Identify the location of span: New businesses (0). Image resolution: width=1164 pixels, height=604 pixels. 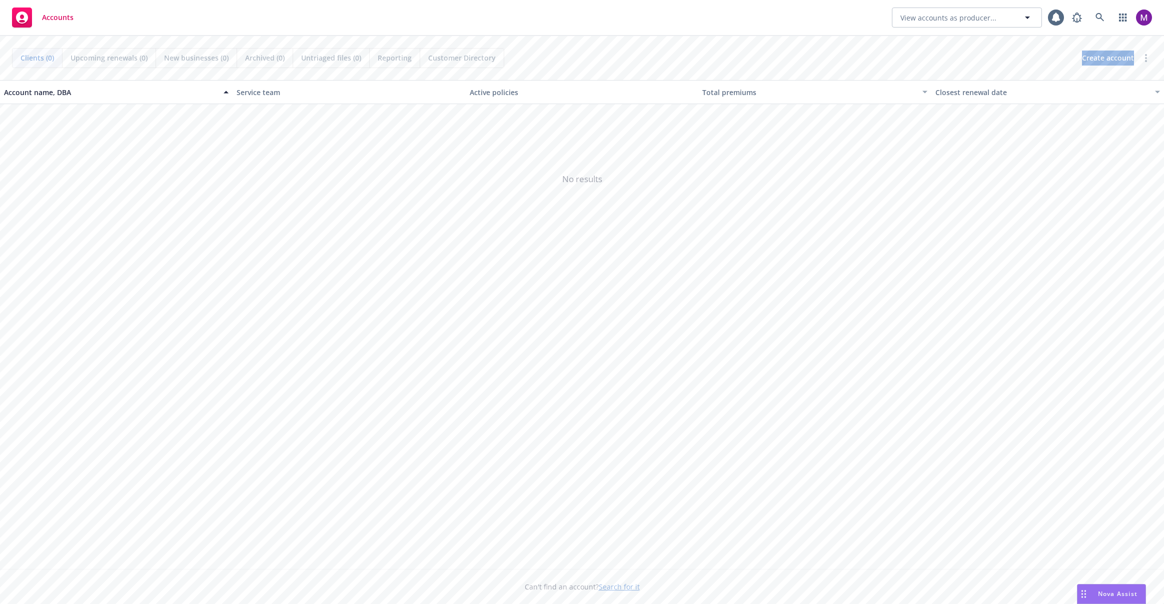
(196, 58).